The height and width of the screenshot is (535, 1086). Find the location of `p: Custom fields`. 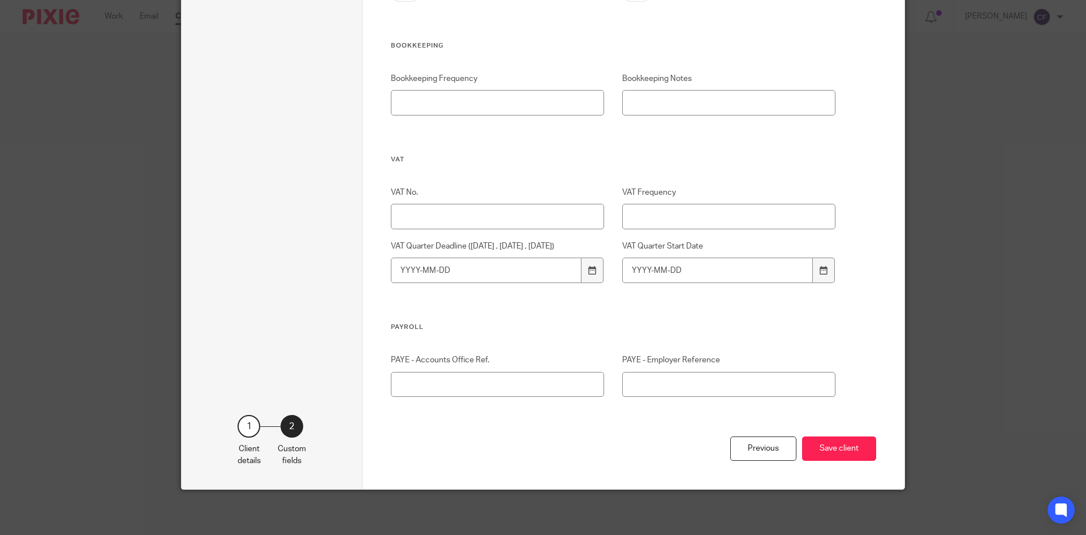

p: Custom fields is located at coordinates (292, 454).